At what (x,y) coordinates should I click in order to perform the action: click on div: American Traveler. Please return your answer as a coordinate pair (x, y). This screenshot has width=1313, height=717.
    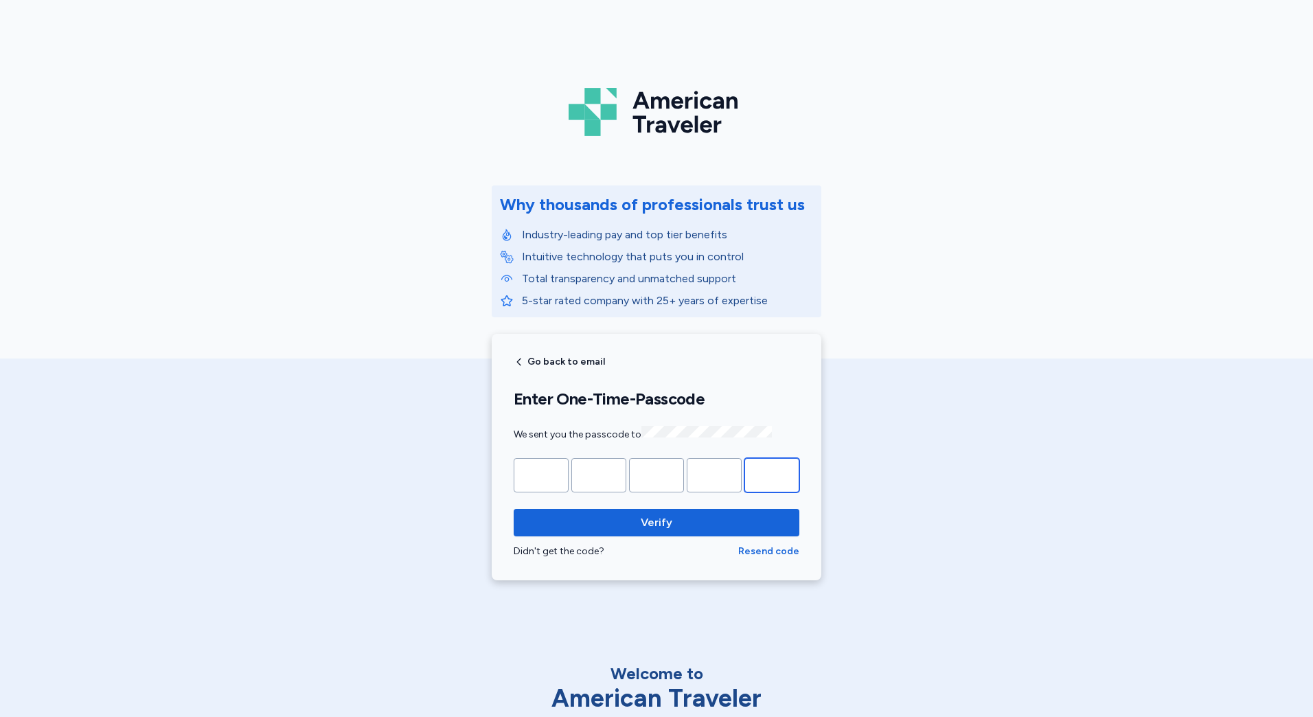
    Looking at the image, I should click on (657, 699).